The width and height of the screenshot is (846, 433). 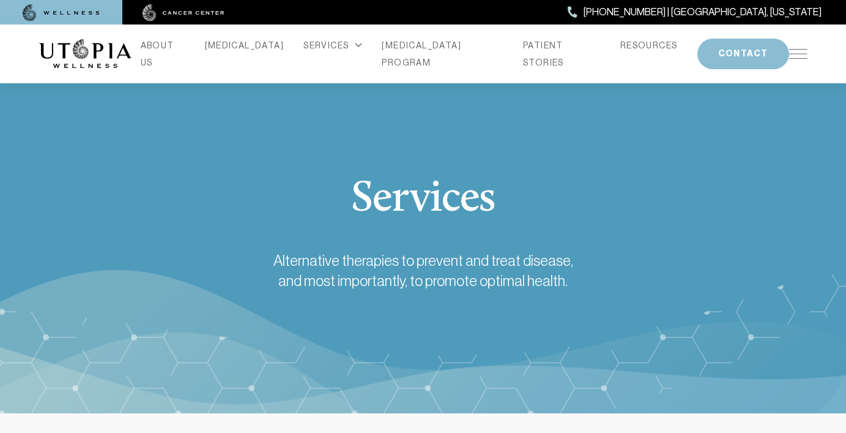 I want to click on img: logo, so click(x=85, y=54).